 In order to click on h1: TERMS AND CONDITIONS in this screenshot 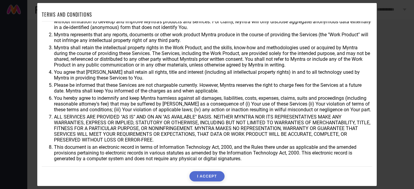, I will do `click(67, 15)`.